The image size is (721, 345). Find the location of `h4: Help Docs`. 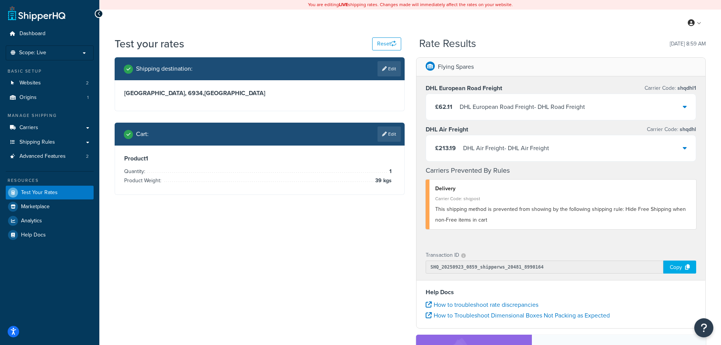

h4: Help Docs is located at coordinates (561, 292).